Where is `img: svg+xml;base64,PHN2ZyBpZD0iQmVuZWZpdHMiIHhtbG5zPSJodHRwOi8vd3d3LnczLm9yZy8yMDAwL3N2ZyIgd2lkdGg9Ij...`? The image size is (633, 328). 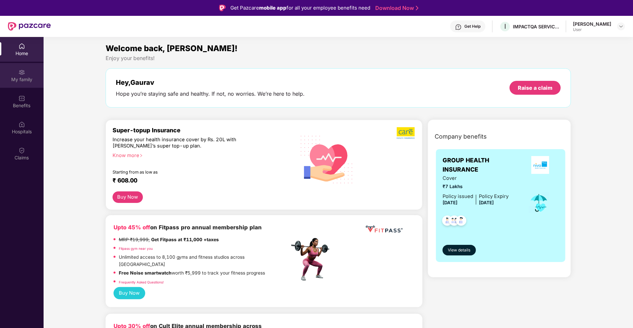 img: svg+xml;base64,PHN2ZyBpZD0iQmVuZWZpdHMiIHhtbG5zPSJodHRwOi8vd3d3LnczLm9yZy8yMDAwL3N2ZyIgd2lkdGg9Ij... is located at coordinates (22, 98).